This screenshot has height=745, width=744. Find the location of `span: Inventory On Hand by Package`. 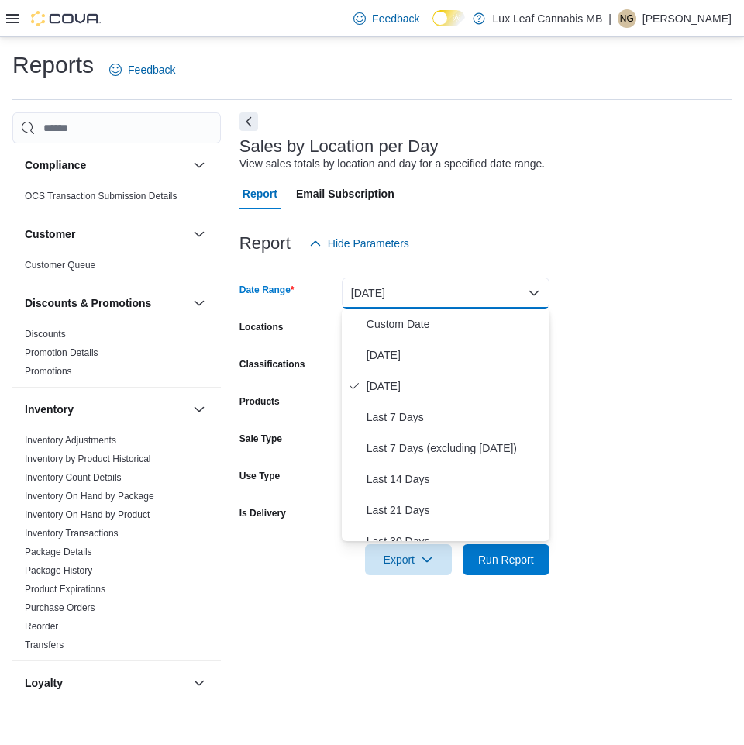

span: Inventory On Hand by Package is located at coordinates (89, 496).